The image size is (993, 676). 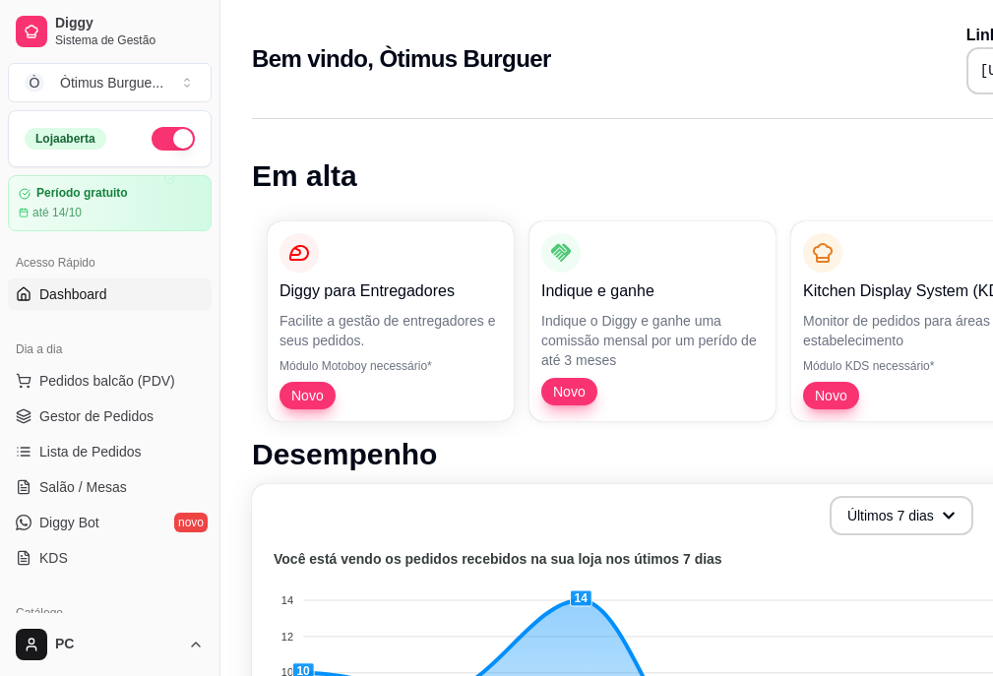 What do you see at coordinates (109, 31) in the screenshot?
I see `a: DiggySistema de Gestão` at bounding box center [109, 31].